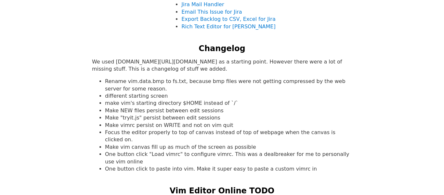  What do you see at coordinates (228, 136) in the screenshot?
I see `li: Focus the editor properly to top of canvas instead of top of webpage when the canvas is clicked on.` at bounding box center [228, 136].